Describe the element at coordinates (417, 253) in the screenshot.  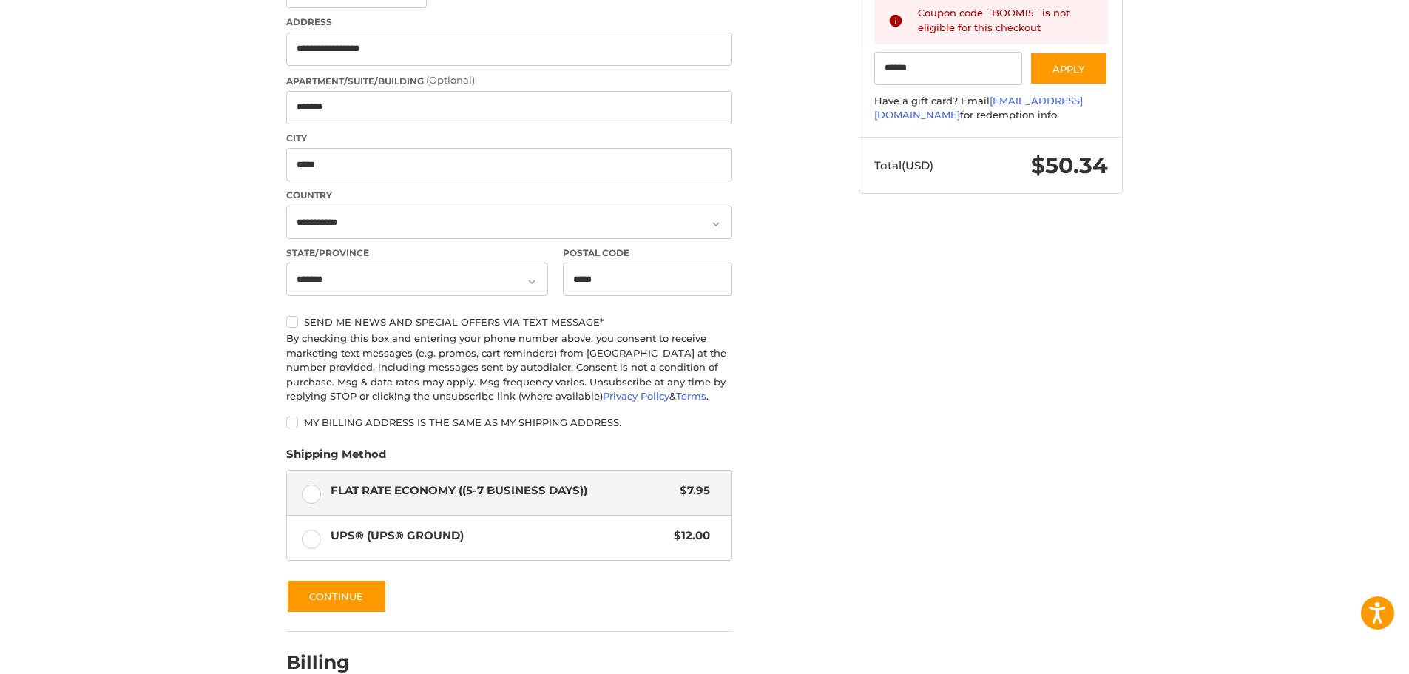
I see `label: State/Province` at that location.